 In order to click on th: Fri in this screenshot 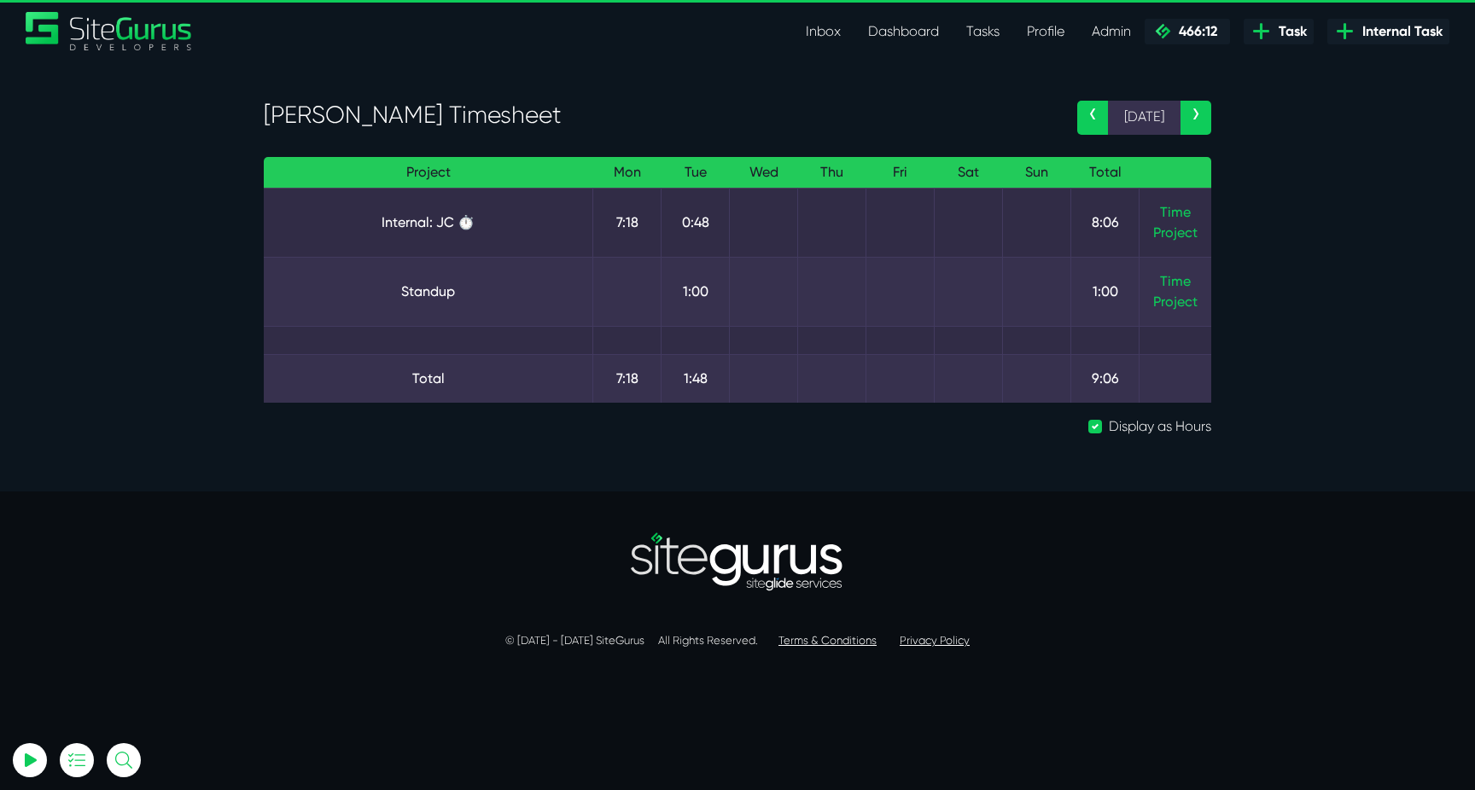, I will do `click(900, 172)`.